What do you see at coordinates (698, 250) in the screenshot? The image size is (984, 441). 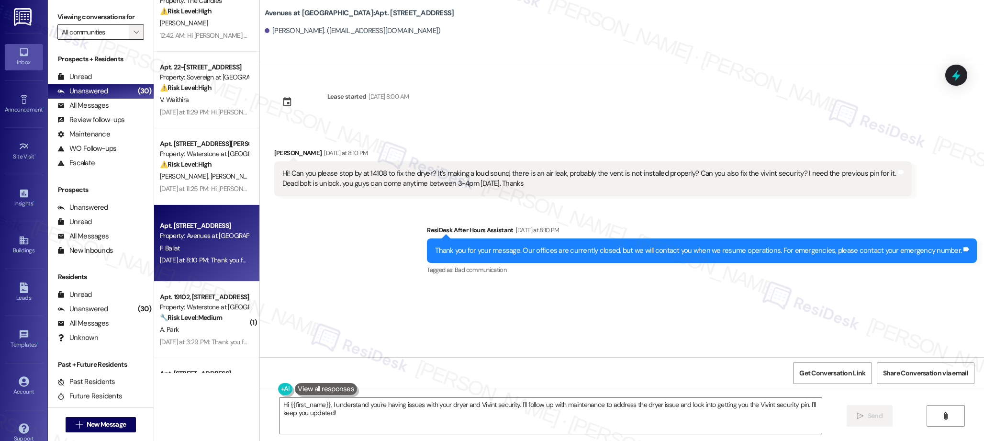 I see `div: Thank you for your message. Our offices are currently closed, but we will contact you when we res...` at bounding box center [698, 250].